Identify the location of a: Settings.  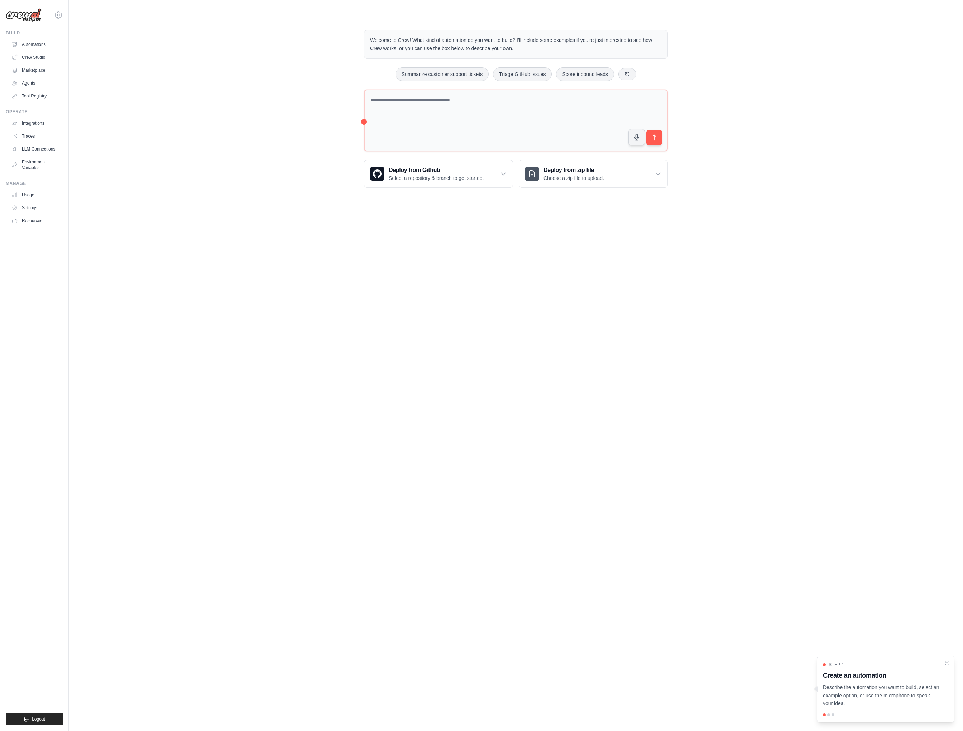
(35, 208).